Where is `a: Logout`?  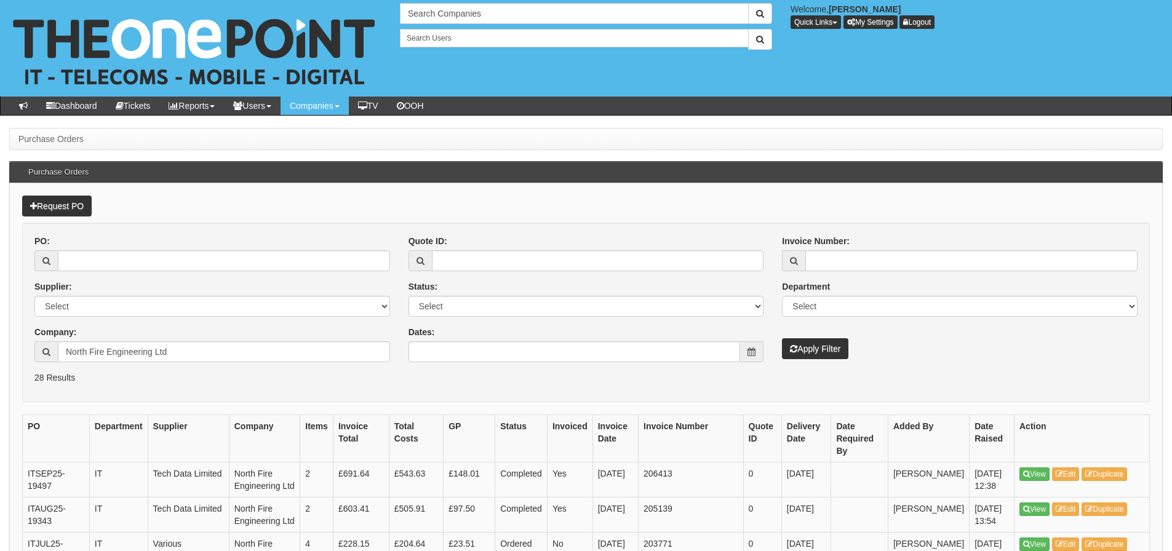 a: Logout is located at coordinates (917, 22).